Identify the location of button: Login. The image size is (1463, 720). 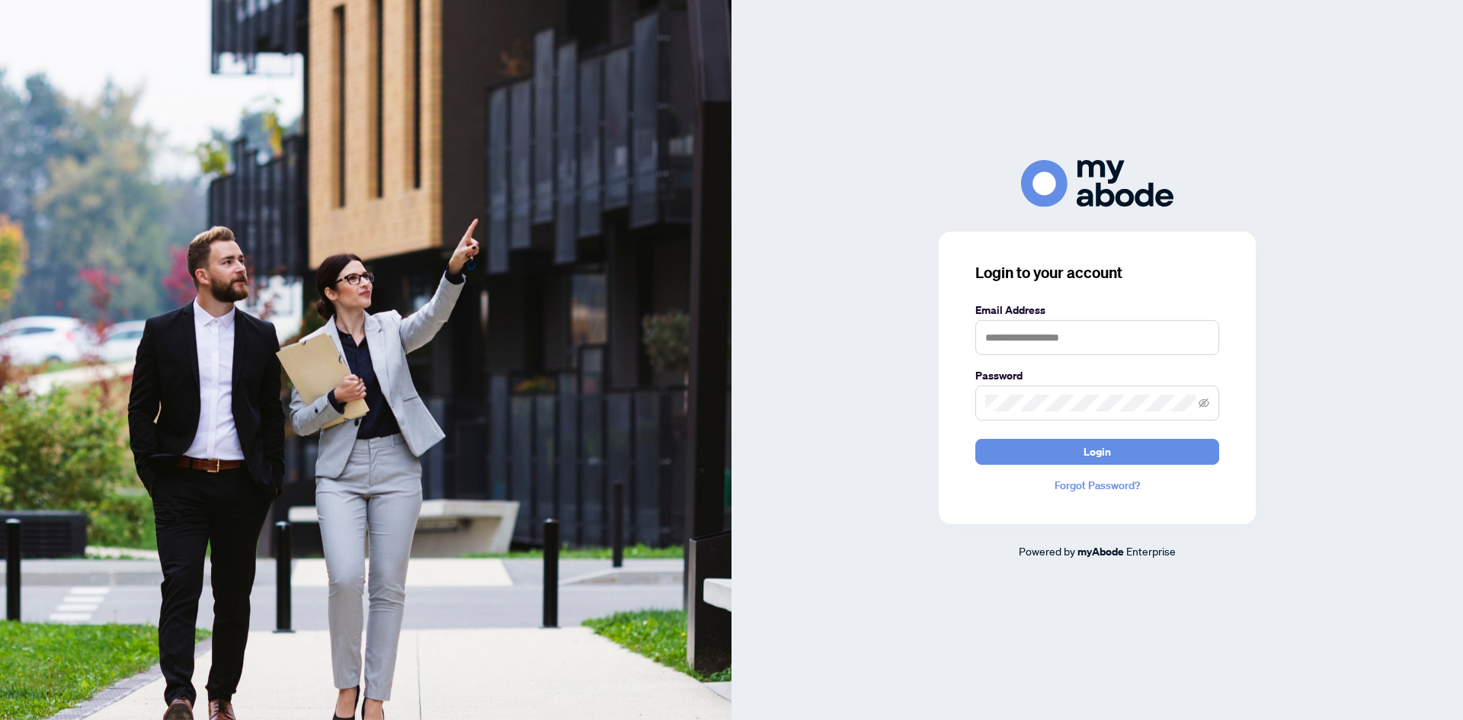
(1097, 452).